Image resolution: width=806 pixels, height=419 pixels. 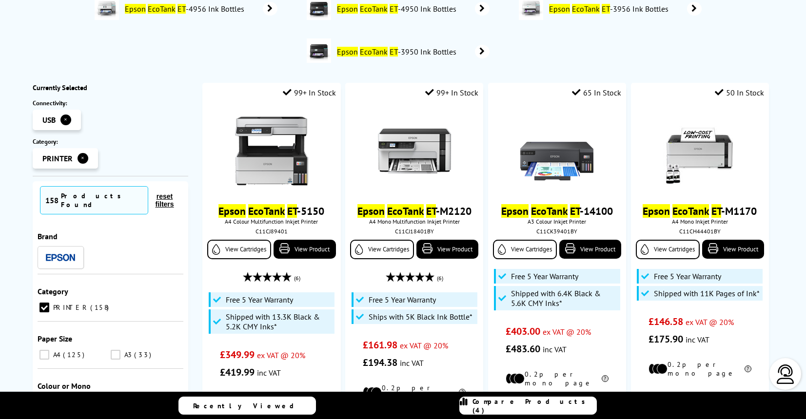 What do you see at coordinates (44, 355) in the screenshot?
I see `input: A4 125` at bounding box center [44, 355].